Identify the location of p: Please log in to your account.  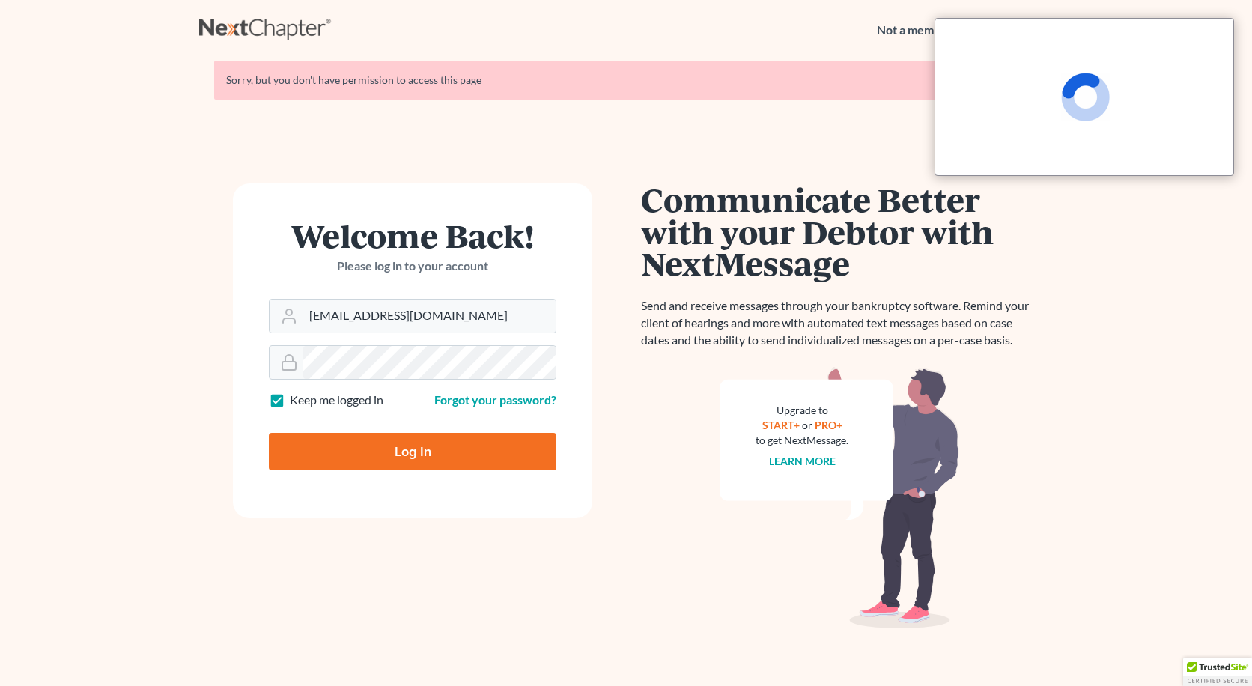
(413, 266).